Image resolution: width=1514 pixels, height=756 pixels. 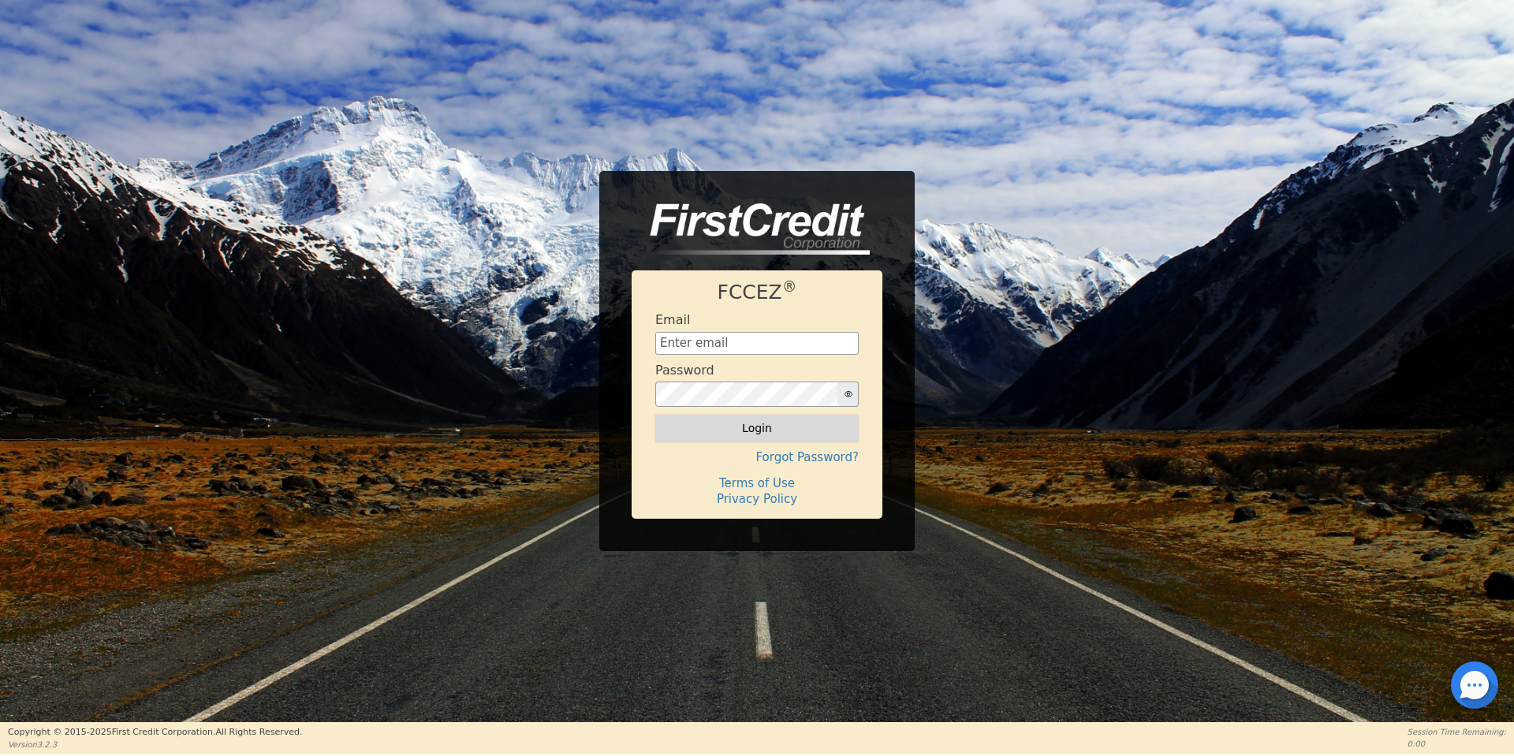 What do you see at coordinates (155, 732) in the screenshot?
I see `p: Copyright © 2015- 2025 First Credit Corporation.` at bounding box center [155, 732].